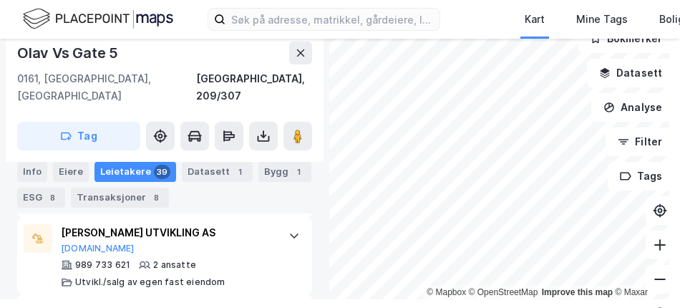 This screenshot has width=680, height=308. I want to click on img: logo.f888ab2527a4732fd821a326f86c7f29.svg, so click(98, 19).